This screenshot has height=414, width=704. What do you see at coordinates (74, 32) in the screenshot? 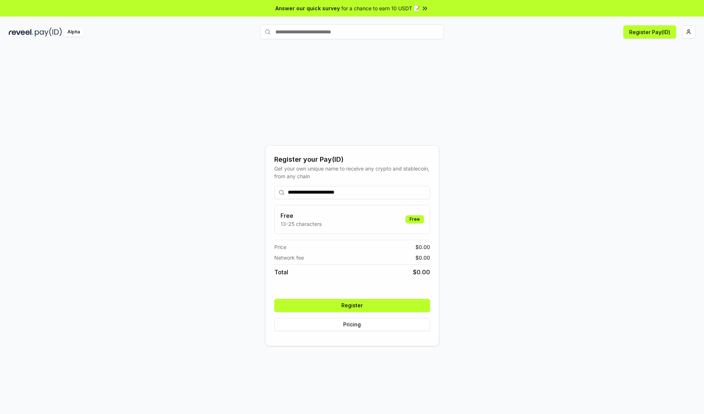
I see `div: Alpha` at bounding box center [74, 32].